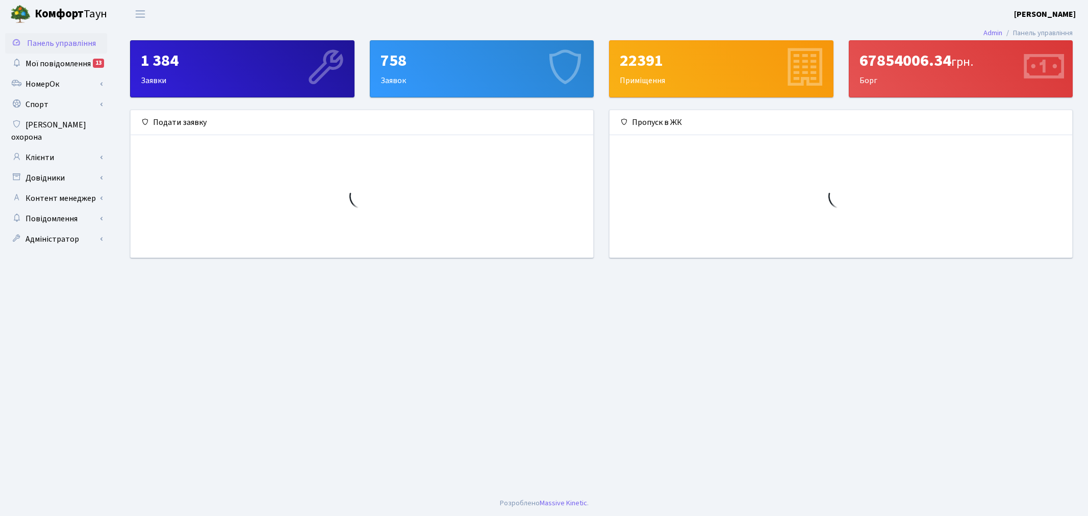 The height and width of the screenshot is (516, 1088). What do you see at coordinates (961, 69) in the screenshot?
I see `div: Борг` at bounding box center [961, 69].